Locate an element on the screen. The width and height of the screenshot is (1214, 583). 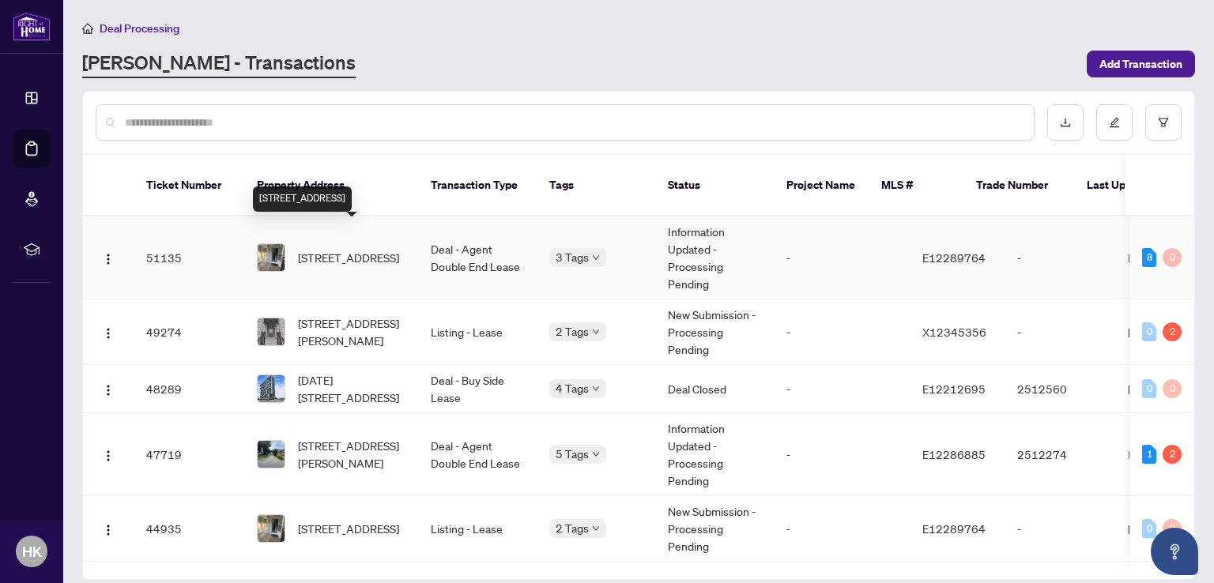
button: download is located at coordinates (1066, 123).